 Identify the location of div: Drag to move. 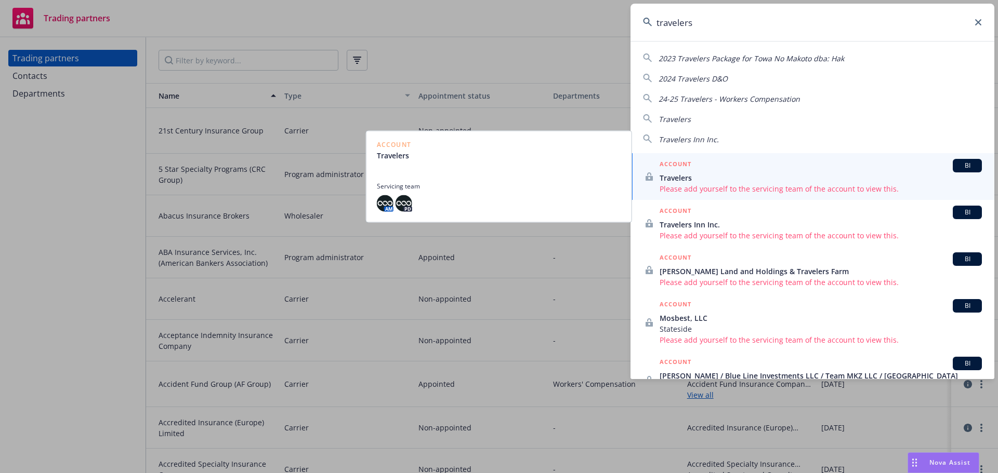
(914, 463).